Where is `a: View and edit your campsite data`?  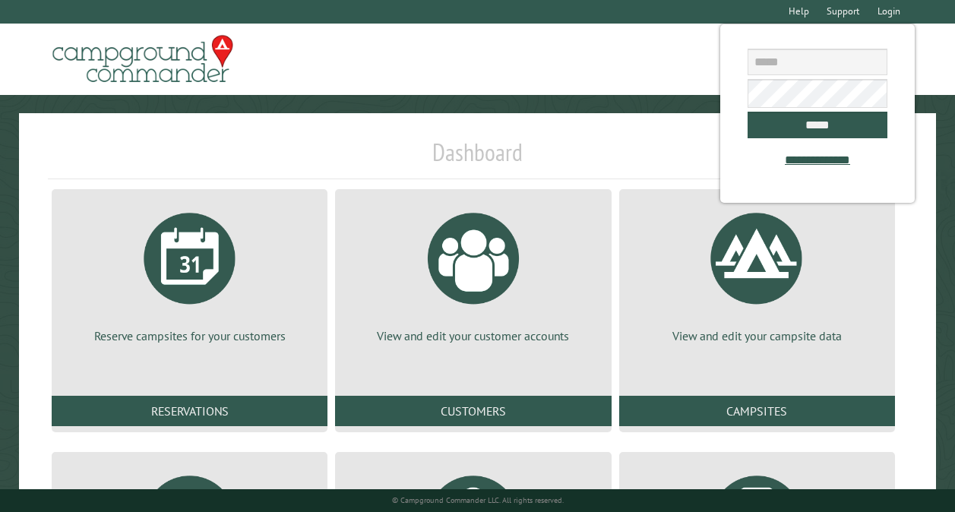 a: View and edit your campsite data is located at coordinates (756, 273).